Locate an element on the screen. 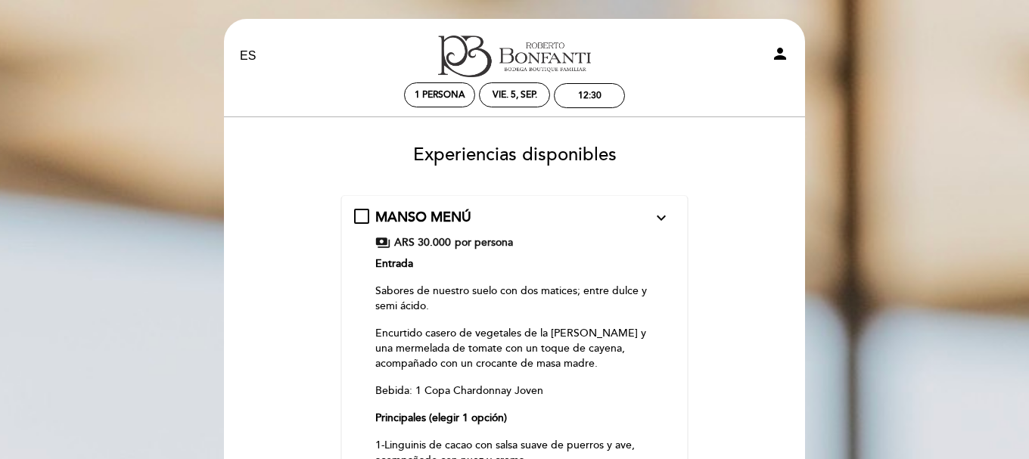 This screenshot has width=1029, height=459. i: expand_more is located at coordinates (661, 218).